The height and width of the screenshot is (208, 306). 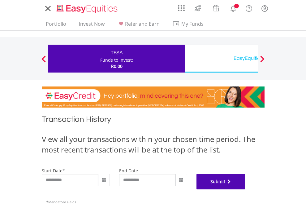 I want to click on a: Vouchers, so click(x=216, y=7).